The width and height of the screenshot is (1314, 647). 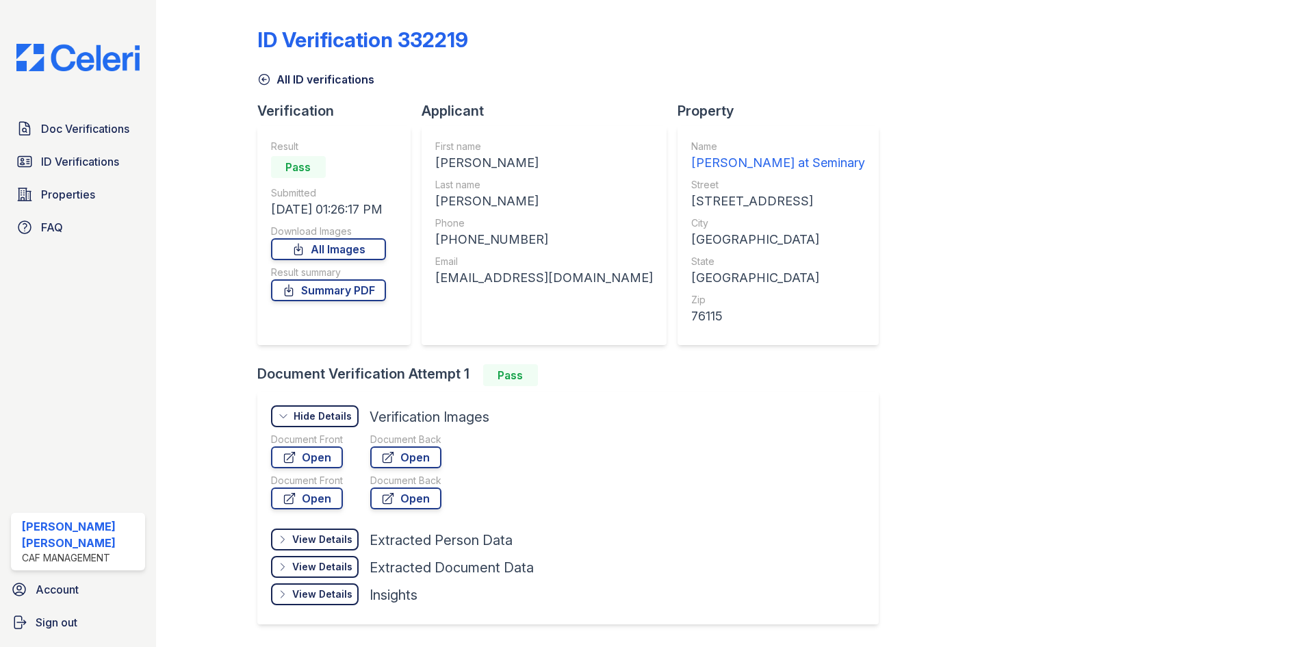 What do you see at coordinates (574, 375) in the screenshot?
I see `div: Document Verification Attempt 1` at bounding box center [574, 375].